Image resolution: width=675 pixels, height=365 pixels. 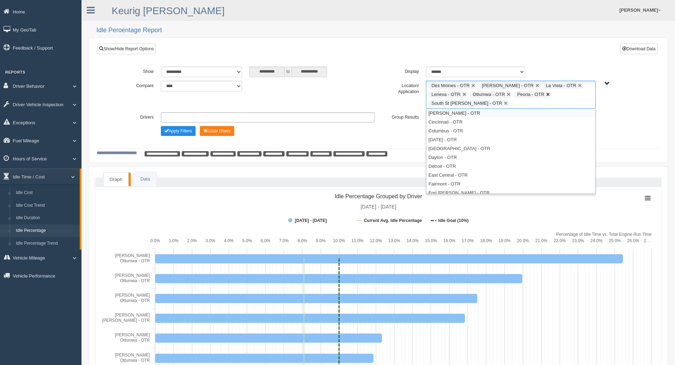 What do you see at coordinates (302, 241) in the screenshot?
I see `text: 8.0%` at bounding box center [302, 241].